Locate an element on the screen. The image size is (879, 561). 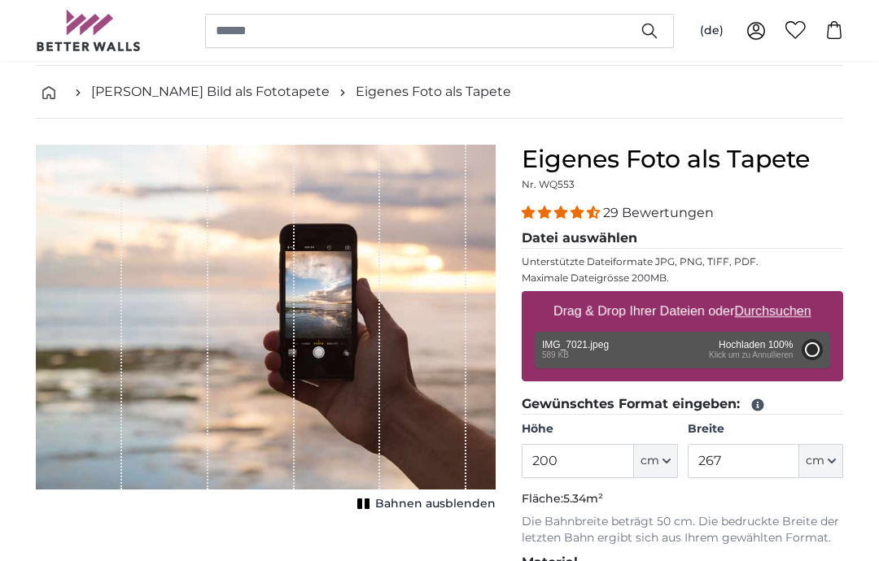
span: Bahnen ausblenden is located at coordinates (435, 504).